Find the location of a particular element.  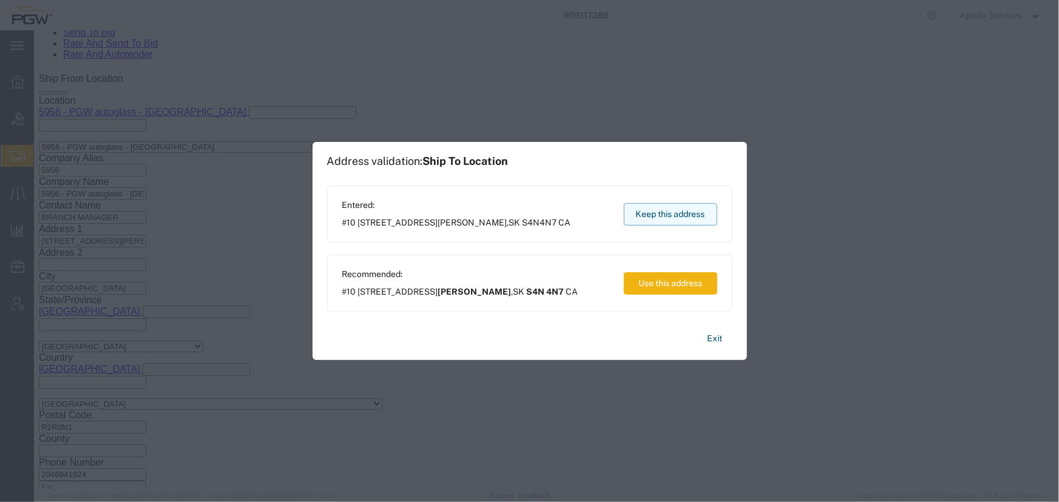

span: Recommended: is located at coordinates (460, 274).